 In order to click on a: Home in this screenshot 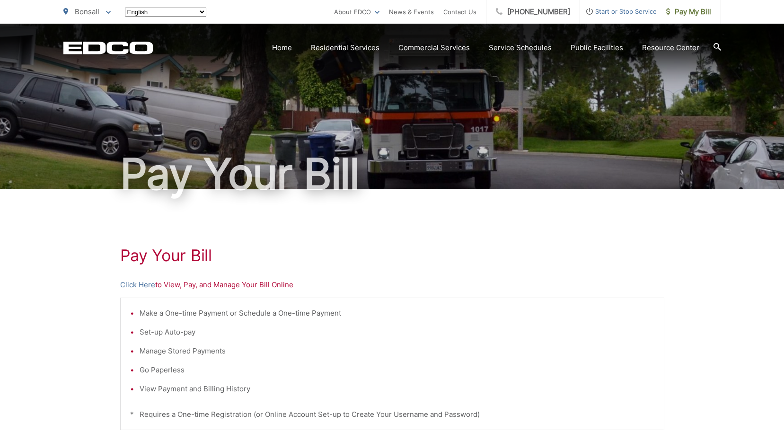, I will do `click(282, 48)`.